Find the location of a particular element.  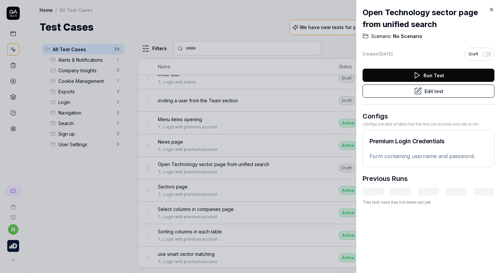

button: Edit test is located at coordinates (429, 91).